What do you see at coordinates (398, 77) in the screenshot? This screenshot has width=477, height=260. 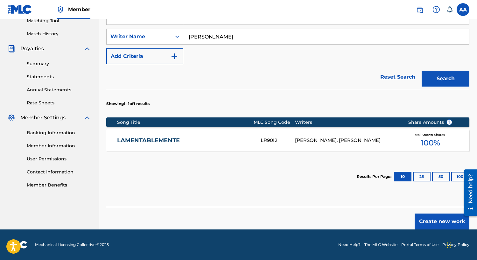 I see `a: Reset Search` at bounding box center [398, 77].